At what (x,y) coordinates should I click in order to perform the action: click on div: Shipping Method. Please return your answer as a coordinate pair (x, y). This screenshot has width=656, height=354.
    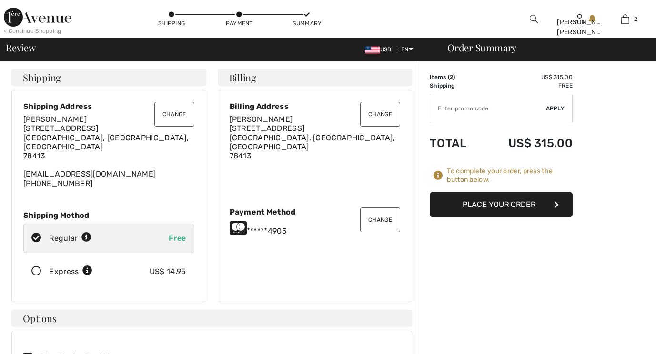
    Looking at the image, I should click on (109, 215).